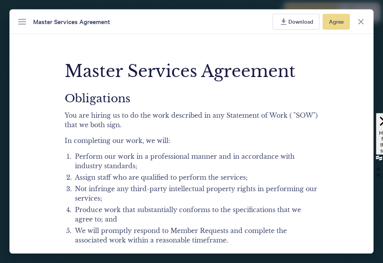 This screenshot has width=383, height=263. I want to click on span: Not infringe any third-party intellectual property rights in performing our services;, so click(196, 193).